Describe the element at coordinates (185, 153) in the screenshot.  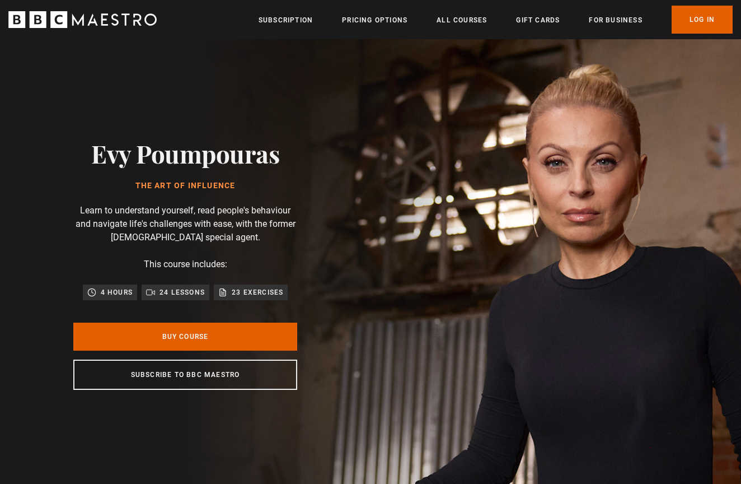
I see `h2: Evy Poumpouras` at that location.